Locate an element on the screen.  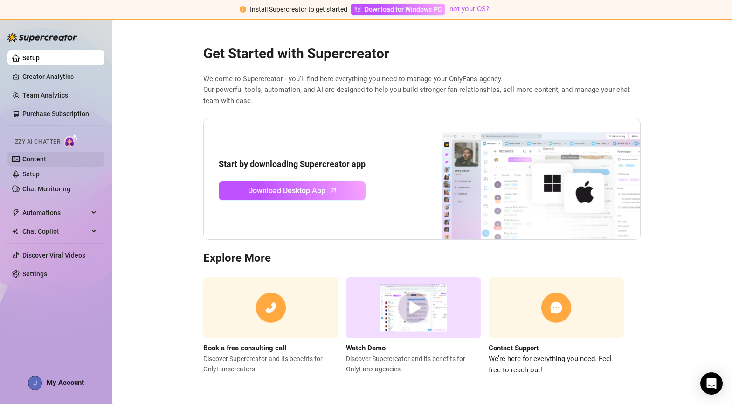
a: Content is located at coordinates (34, 159).